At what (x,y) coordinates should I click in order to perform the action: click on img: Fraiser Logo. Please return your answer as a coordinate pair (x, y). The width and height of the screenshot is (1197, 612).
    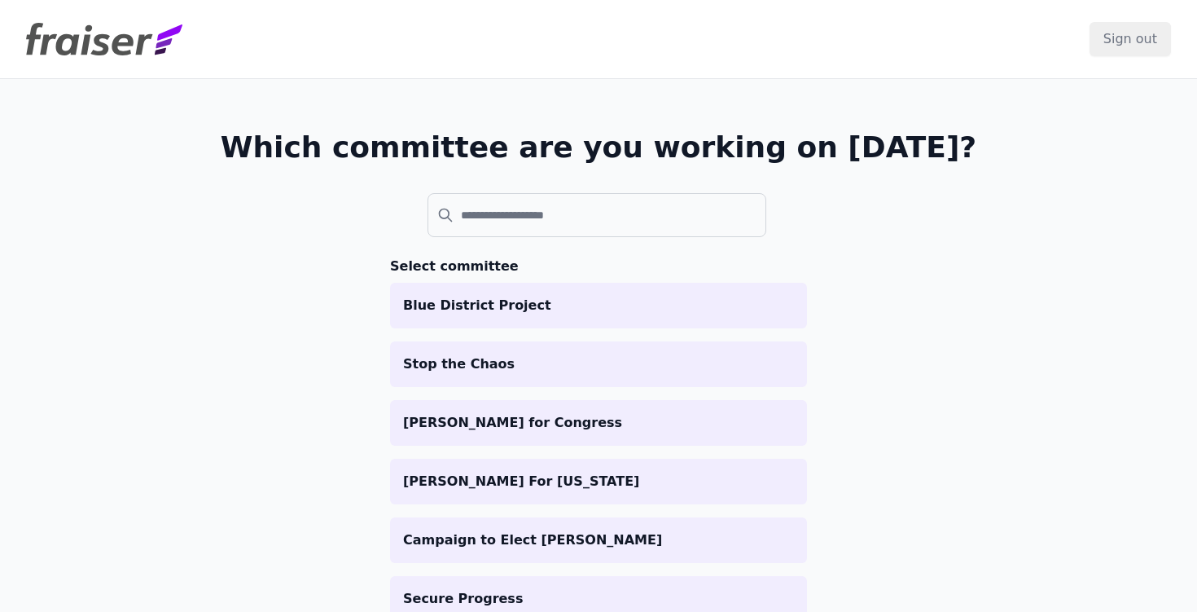
    Looking at the image, I should click on (104, 39).